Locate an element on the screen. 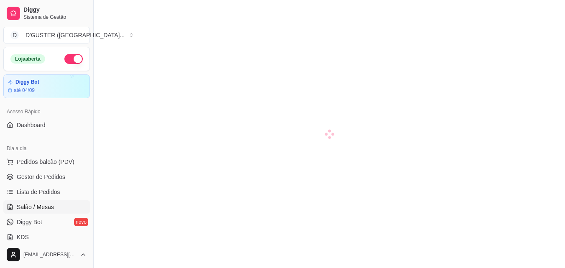 The image size is (565, 268). button: Alterar Status is located at coordinates (74, 59).